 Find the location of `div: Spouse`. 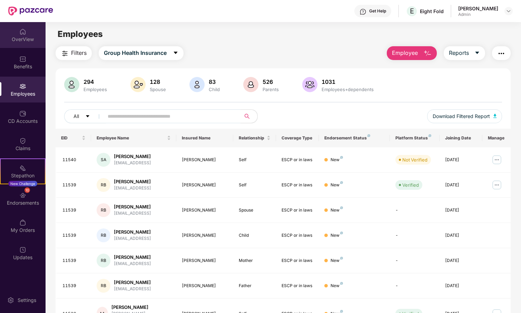

div: Spouse is located at coordinates (158, 89).